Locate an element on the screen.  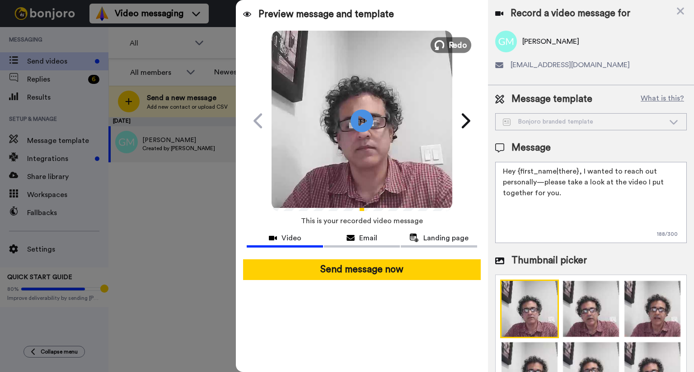
span: Video is located at coordinates (291, 238).